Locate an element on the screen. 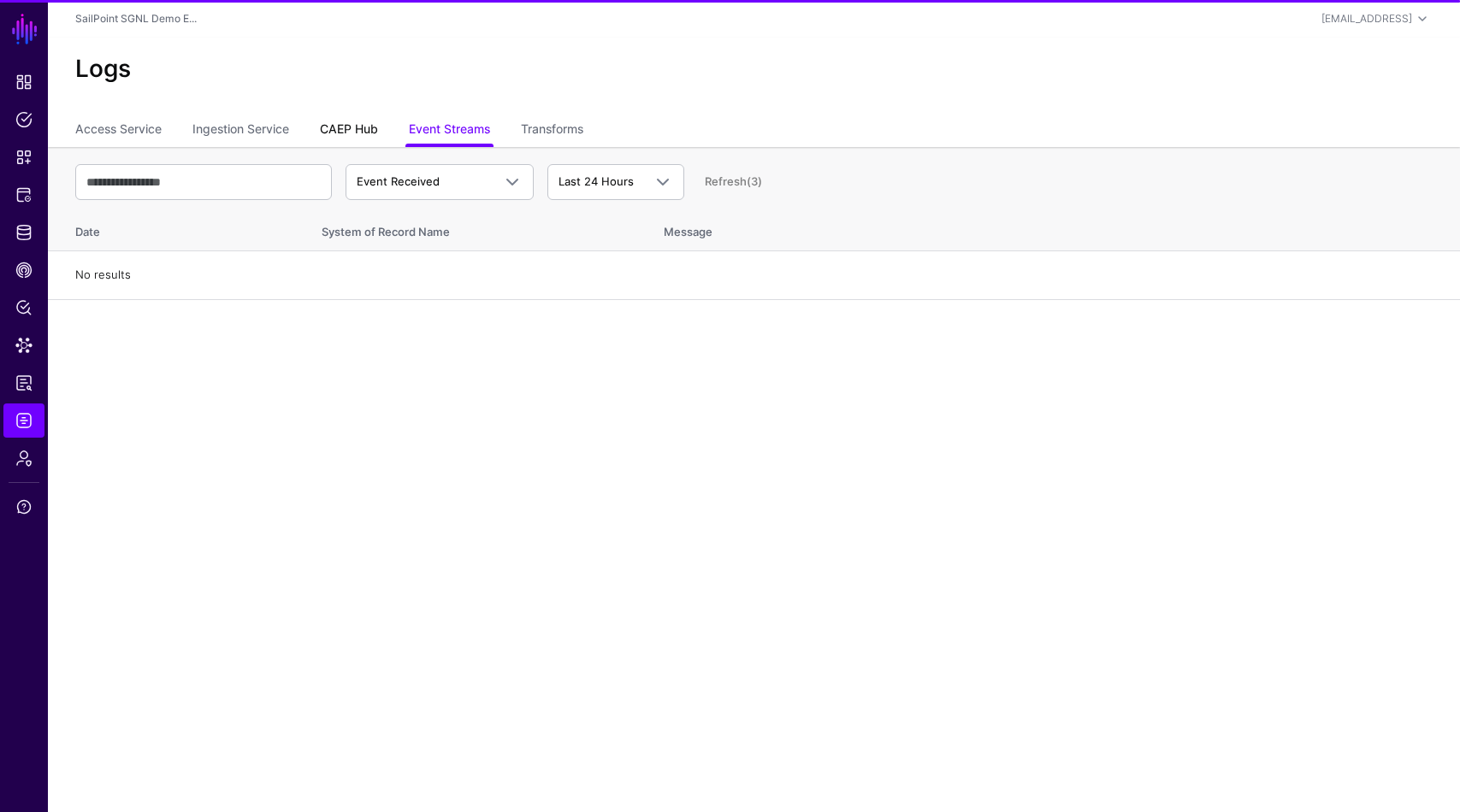  a: Identity Data Fabric is located at coordinates (24, 232).